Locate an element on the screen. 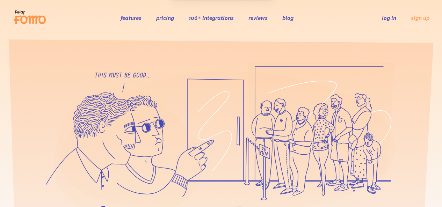  a: features is located at coordinates (131, 18).